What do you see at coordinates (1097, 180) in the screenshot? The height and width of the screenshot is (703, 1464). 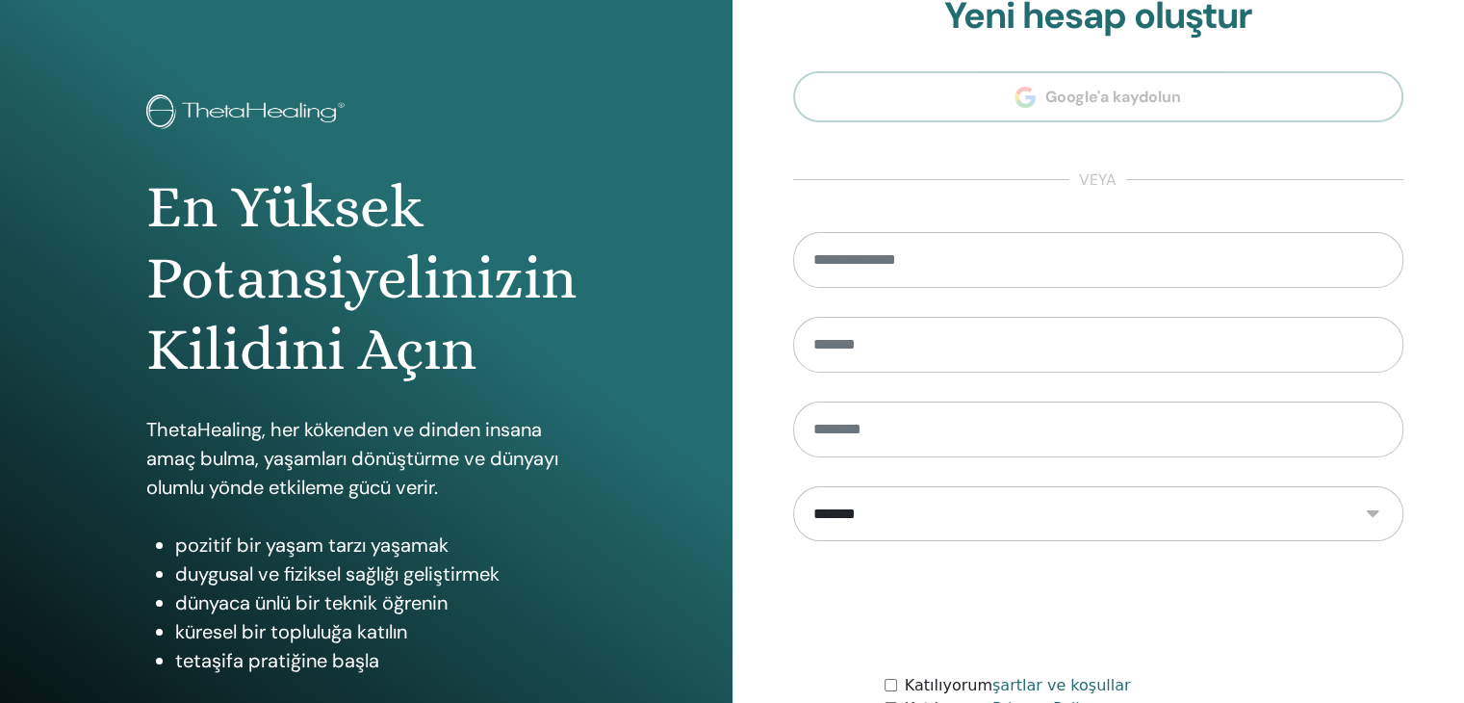 I see `span: veya` at bounding box center [1097, 180].